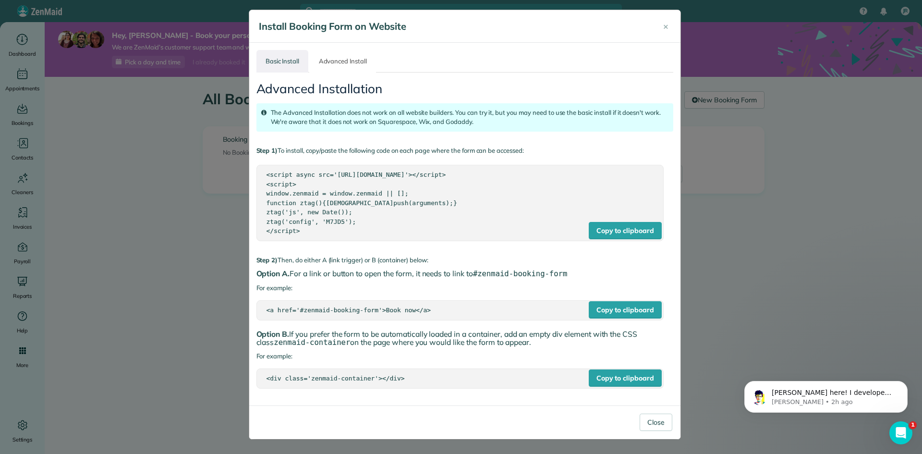 The image size is (922, 454). I want to click on img: Profile image for Alexandre, so click(29, 37).